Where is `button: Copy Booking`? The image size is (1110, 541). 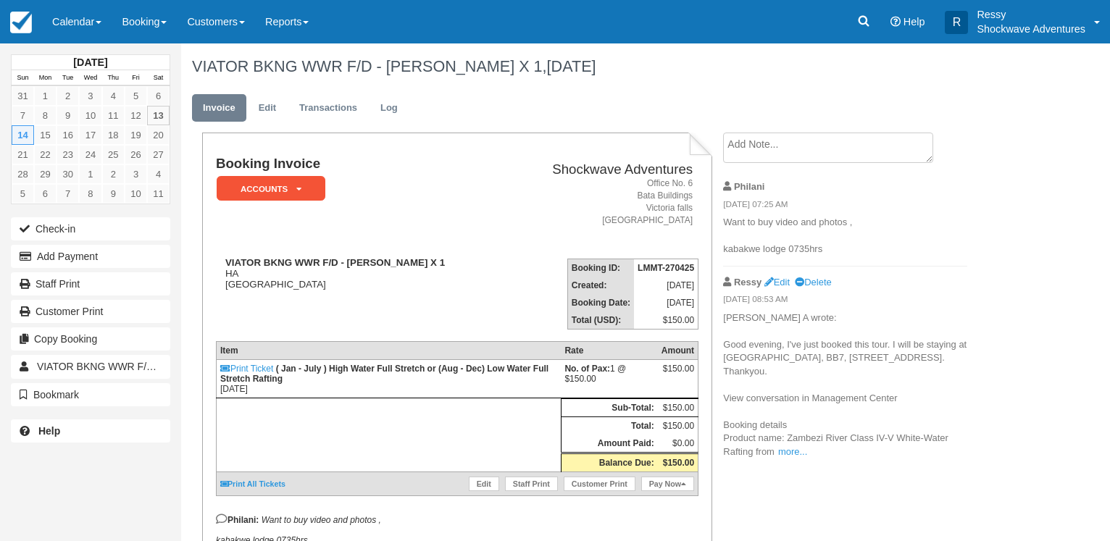
button: Copy Booking is located at coordinates (91, 339).